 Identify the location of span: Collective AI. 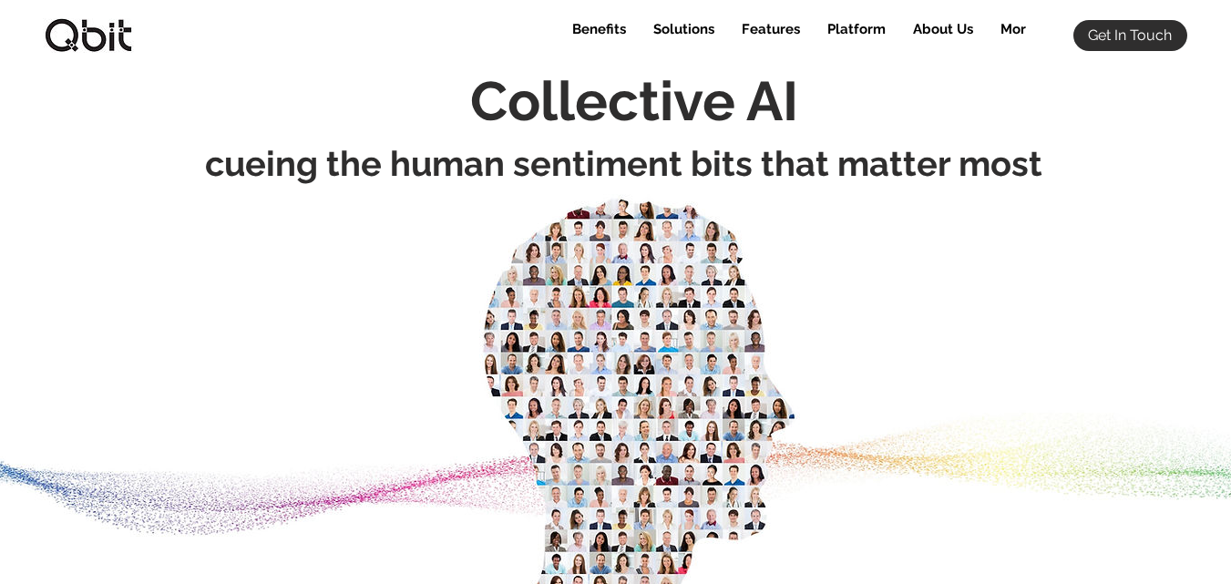
(634, 101).